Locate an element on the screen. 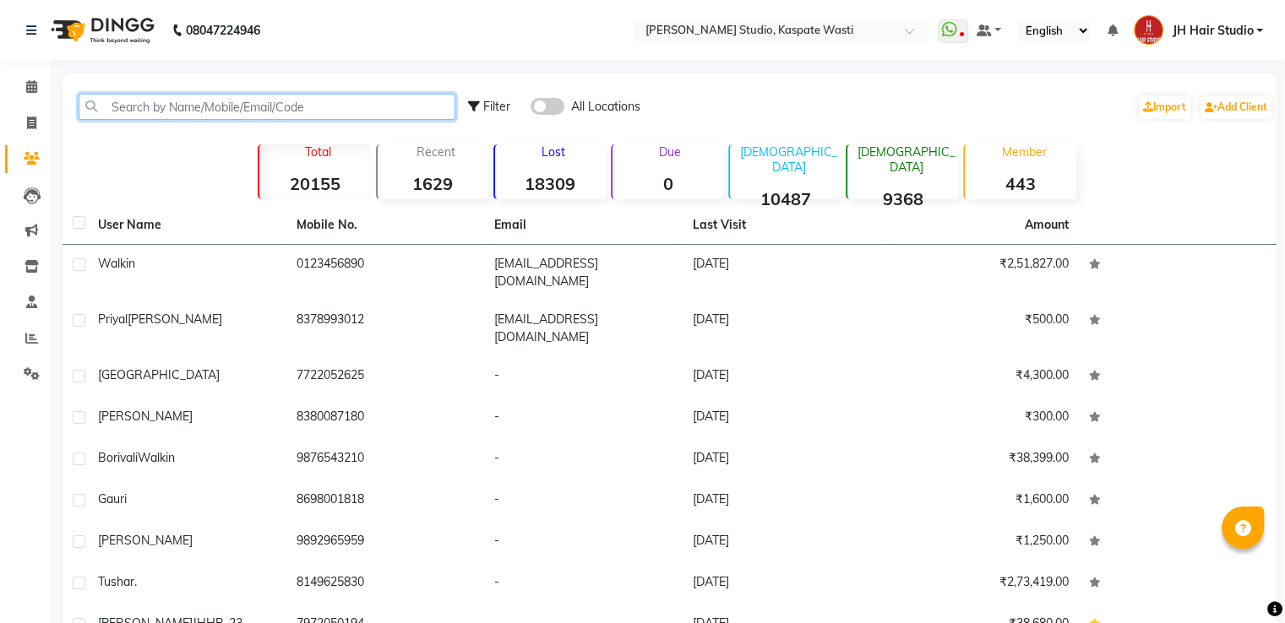 This screenshot has width=1285, height=623. strong: 20155 is located at coordinates (314, 183).